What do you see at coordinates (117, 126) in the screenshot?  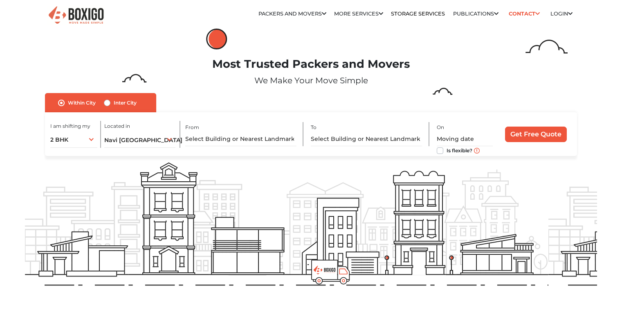 I see `label: Located in` at bounding box center [117, 126].